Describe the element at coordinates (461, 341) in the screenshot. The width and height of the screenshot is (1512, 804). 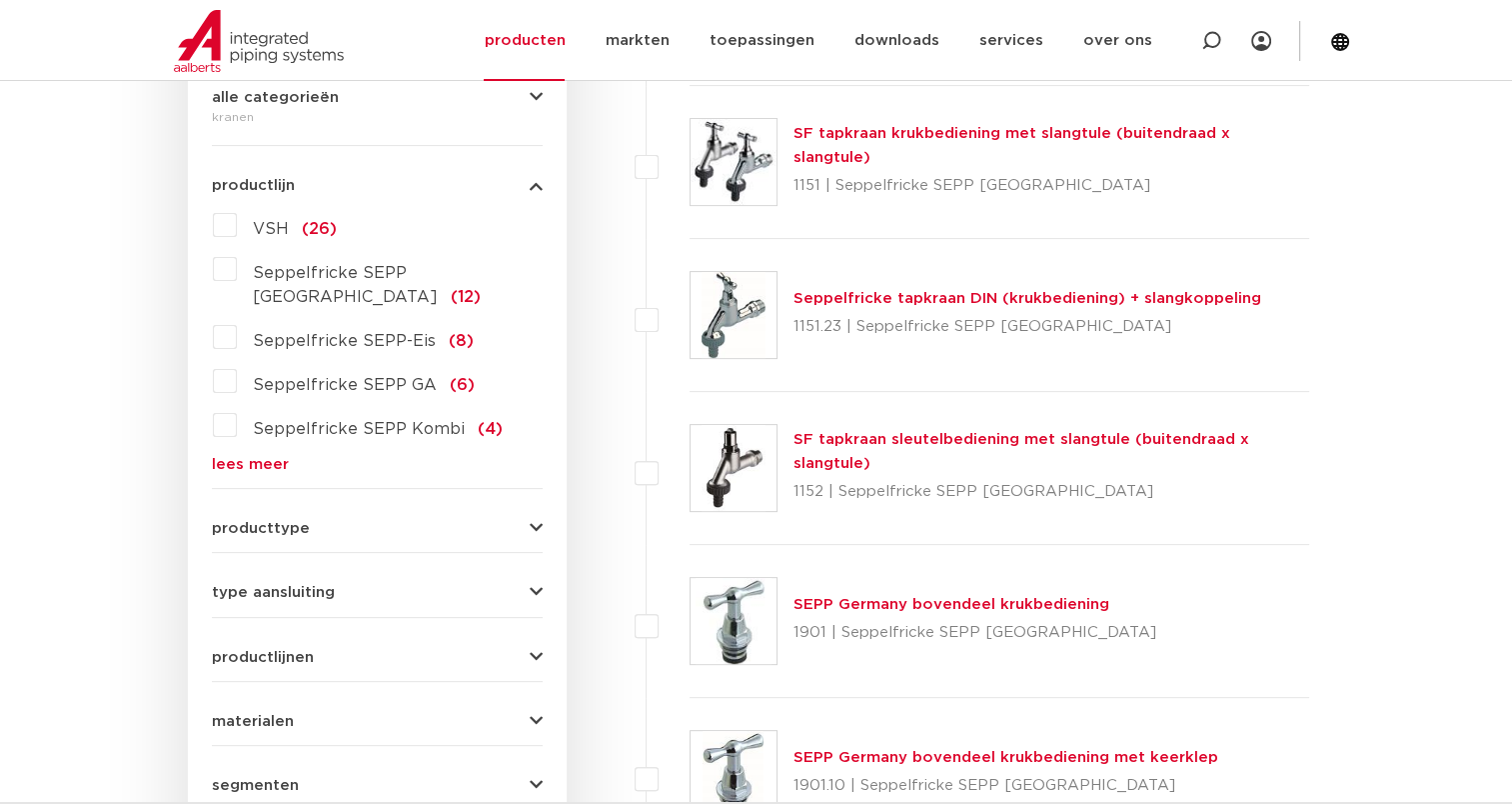
I see `span: (8)` at that location.